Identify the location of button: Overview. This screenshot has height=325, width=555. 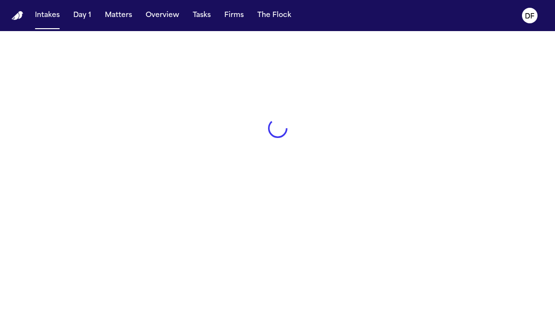
(162, 16).